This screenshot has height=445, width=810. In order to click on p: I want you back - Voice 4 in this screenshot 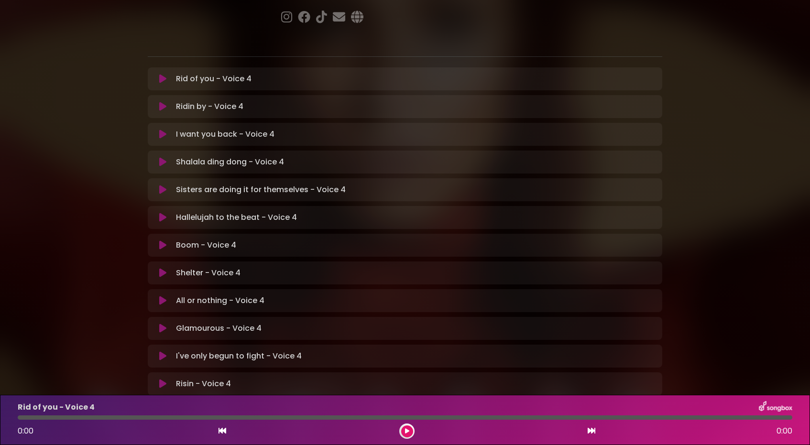, I will do `click(225, 134)`.